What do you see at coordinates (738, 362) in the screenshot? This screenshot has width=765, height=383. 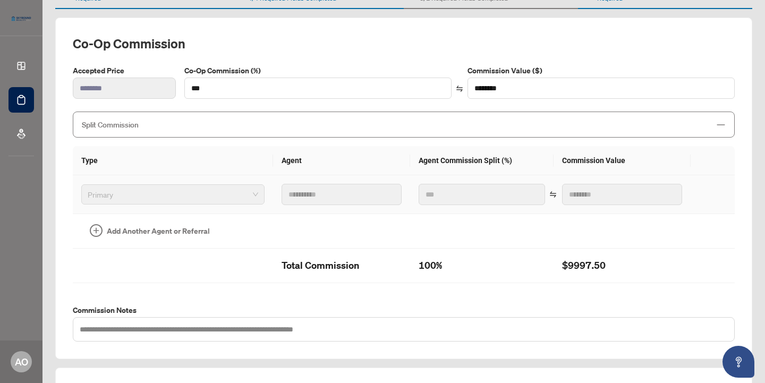 I see `button: Open asap` at bounding box center [738, 362].